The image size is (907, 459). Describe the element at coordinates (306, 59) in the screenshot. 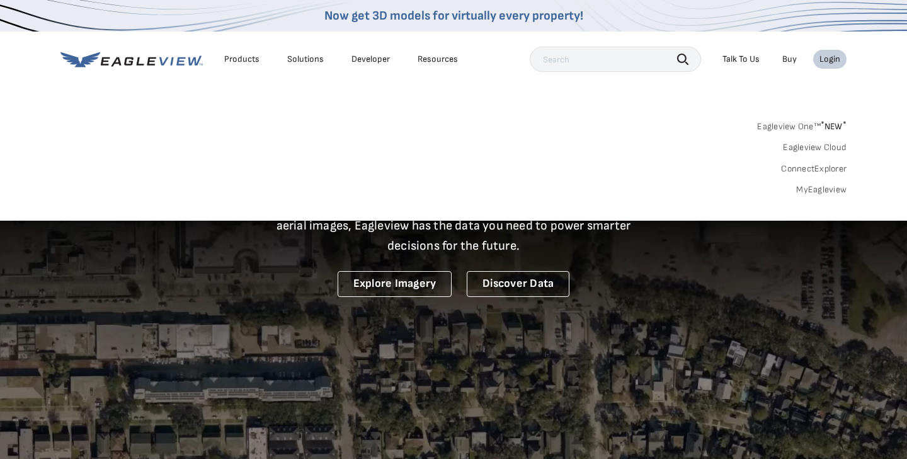

I see `div: Solutions` at that location.